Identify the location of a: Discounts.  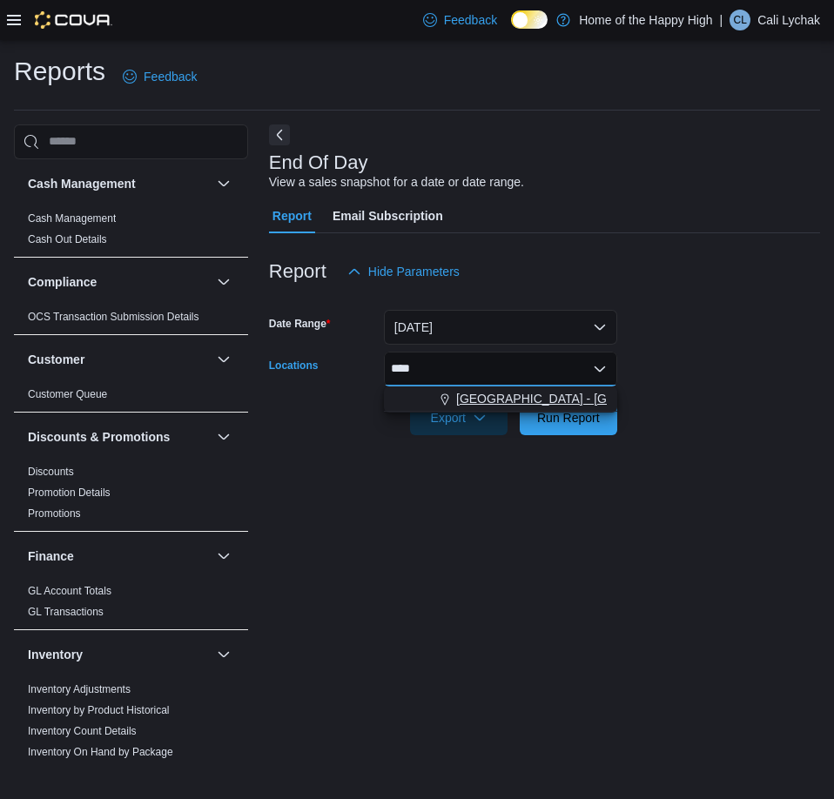
(50, 472).